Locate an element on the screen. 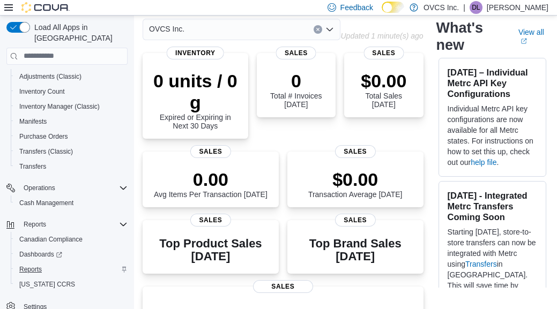 This screenshot has width=557, height=309. button: Open list of options is located at coordinates (330, 29).